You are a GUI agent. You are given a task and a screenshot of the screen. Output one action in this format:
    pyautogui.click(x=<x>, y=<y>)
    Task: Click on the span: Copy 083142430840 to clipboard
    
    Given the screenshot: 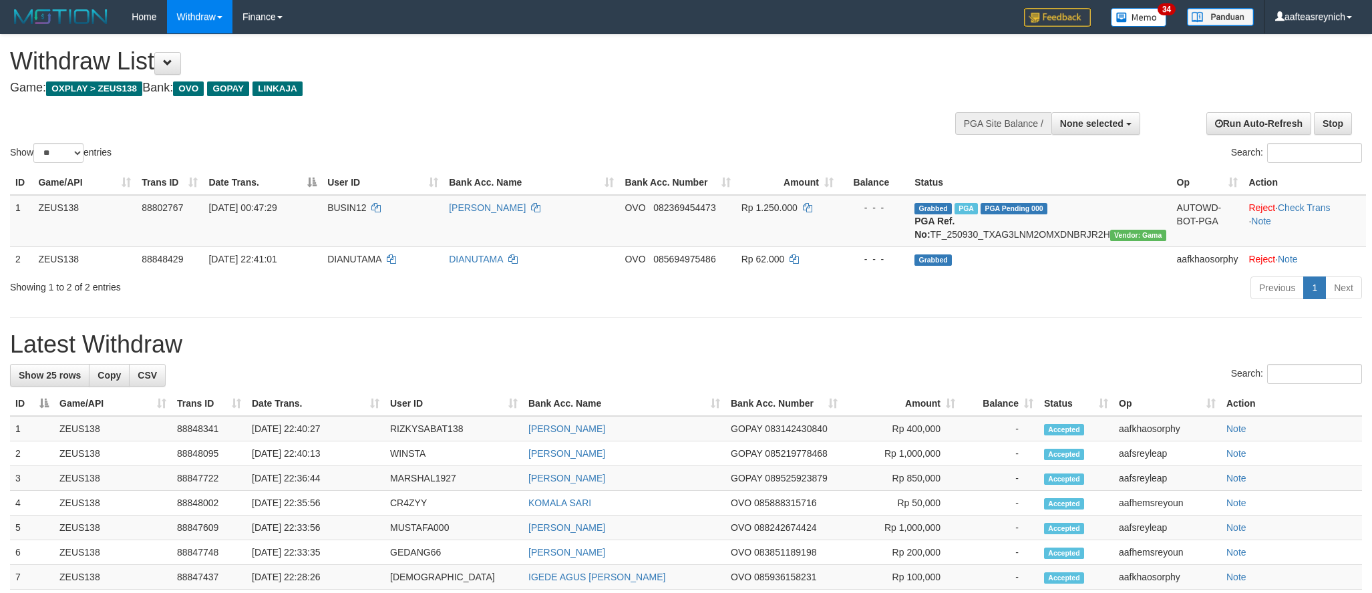 What is the action you would take?
    pyautogui.click(x=796, y=429)
    